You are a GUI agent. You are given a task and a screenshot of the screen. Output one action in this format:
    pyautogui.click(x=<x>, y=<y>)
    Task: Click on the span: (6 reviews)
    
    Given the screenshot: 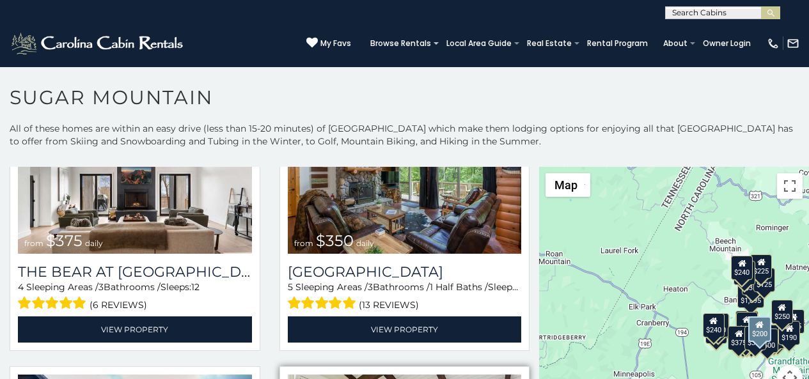 What is the action you would take?
    pyautogui.click(x=118, y=305)
    